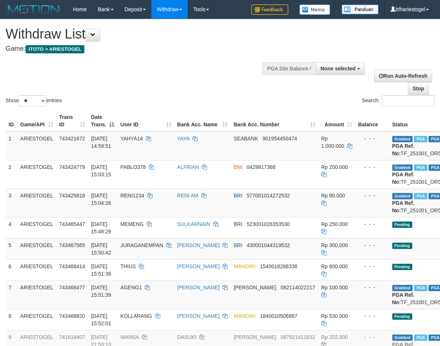 This screenshot has width=440, height=346. What do you see at coordinates (421, 337) in the screenshot?
I see `span: Marked by bfhtanisha` at bounding box center [421, 337].